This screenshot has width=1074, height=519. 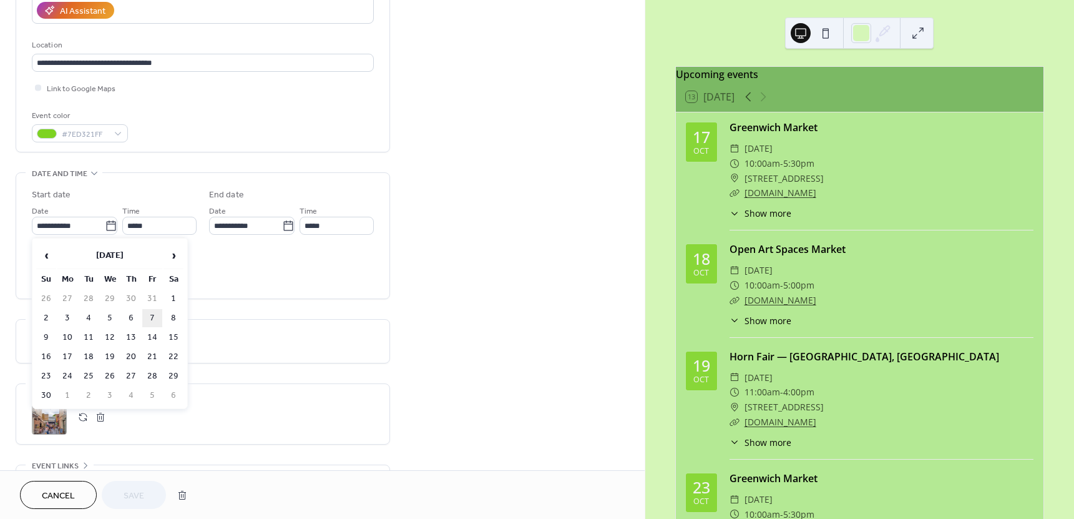 What do you see at coordinates (152, 298) in the screenshot?
I see `td: 31` at bounding box center [152, 298].